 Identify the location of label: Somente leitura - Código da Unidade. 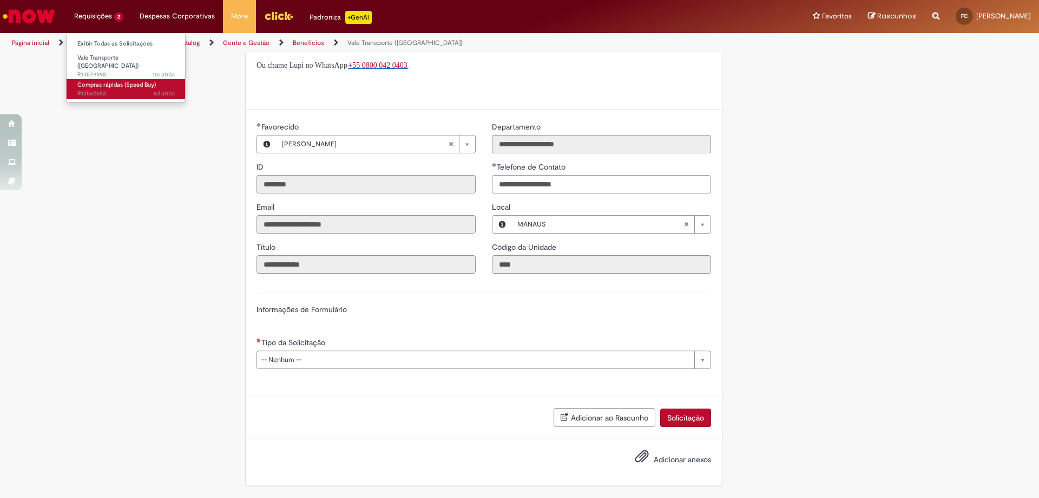
(525, 247).